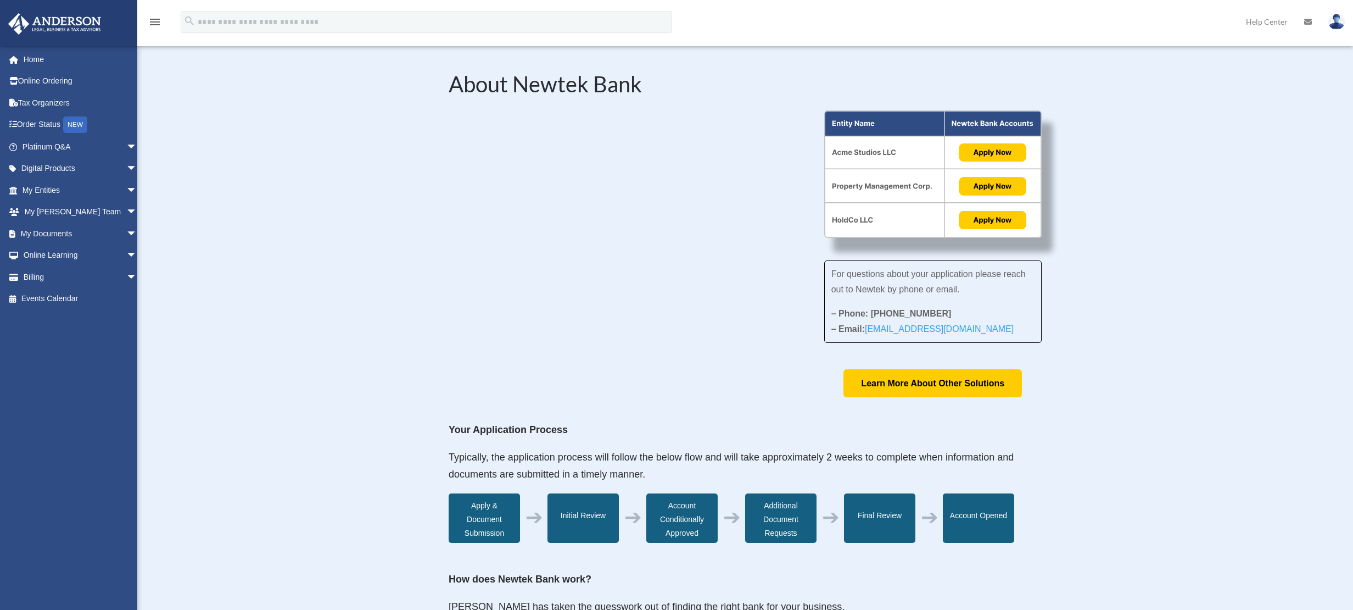 This screenshot has width=1353, height=610. What do you see at coordinates (745, 87) in the screenshot?
I see `h2: About Newtek Bank` at bounding box center [745, 87].